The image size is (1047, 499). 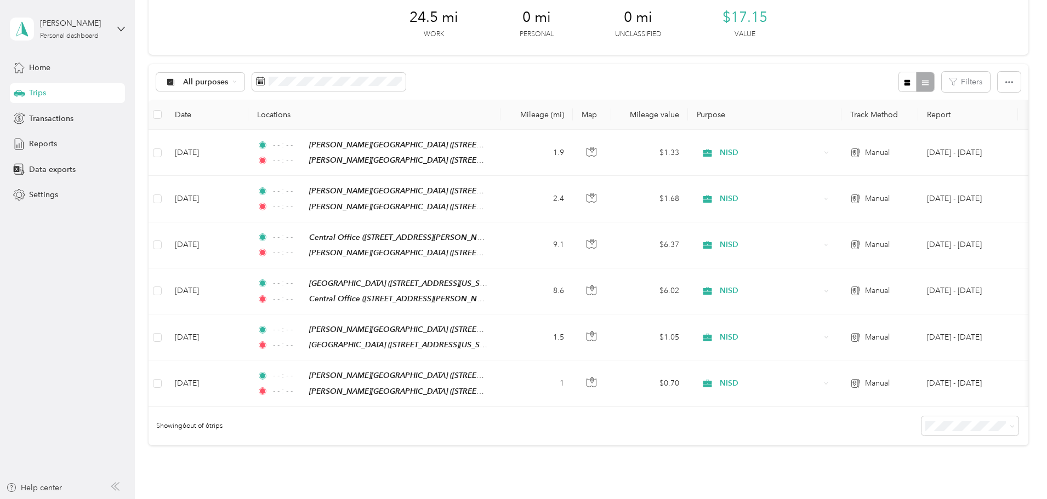 What do you see at coordinates (536, 153) in the screenshot?
I see `td: 1.9` at bounding box center [536, 153].